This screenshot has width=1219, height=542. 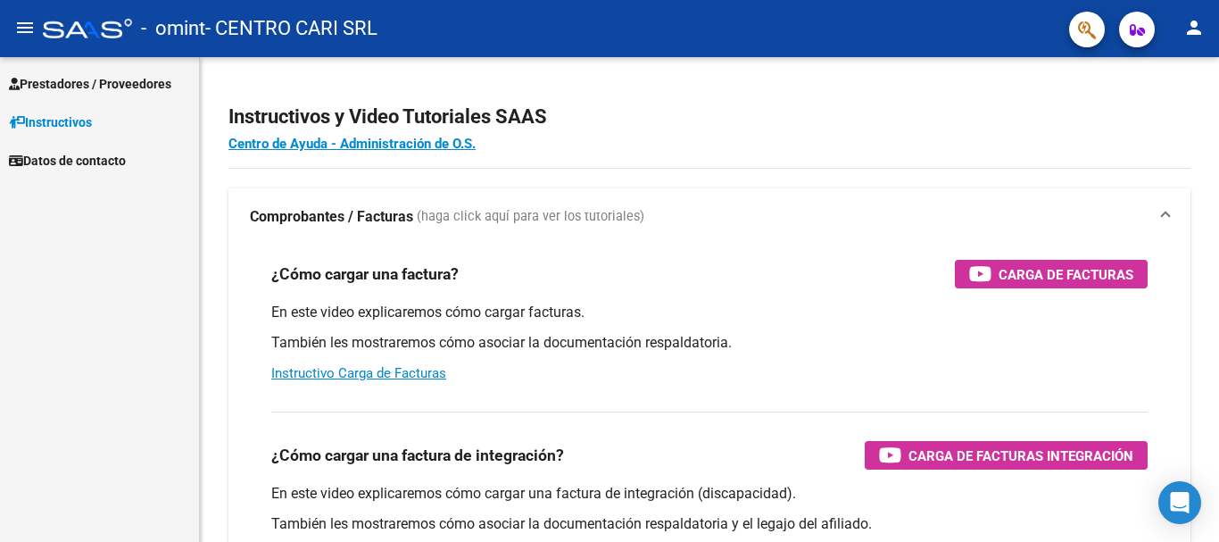 I want to click on button: Carga de Facturas, so click(x=1051, y=274).